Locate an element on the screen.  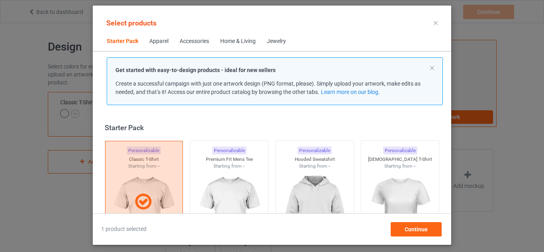
span: Select products is located at coordinates (131, 23).